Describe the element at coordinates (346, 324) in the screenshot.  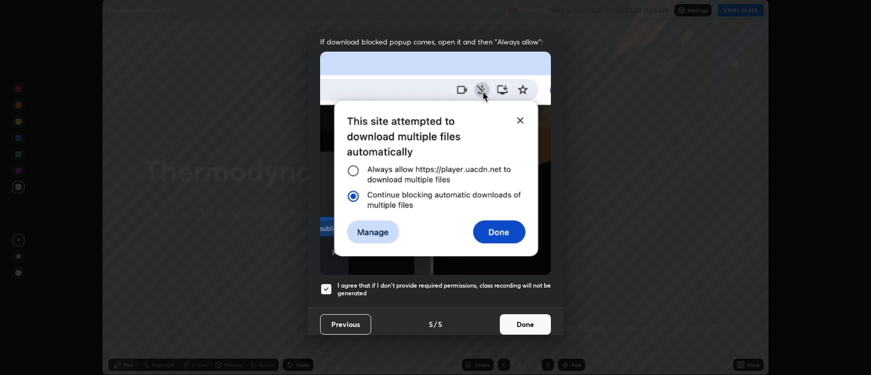
I see `button: Previous` at that location.